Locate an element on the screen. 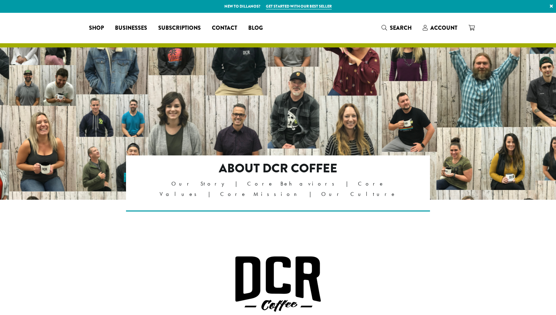 The height and width of the screenshot is (315, 556). span: Blog is located at coordinates (255, 28).